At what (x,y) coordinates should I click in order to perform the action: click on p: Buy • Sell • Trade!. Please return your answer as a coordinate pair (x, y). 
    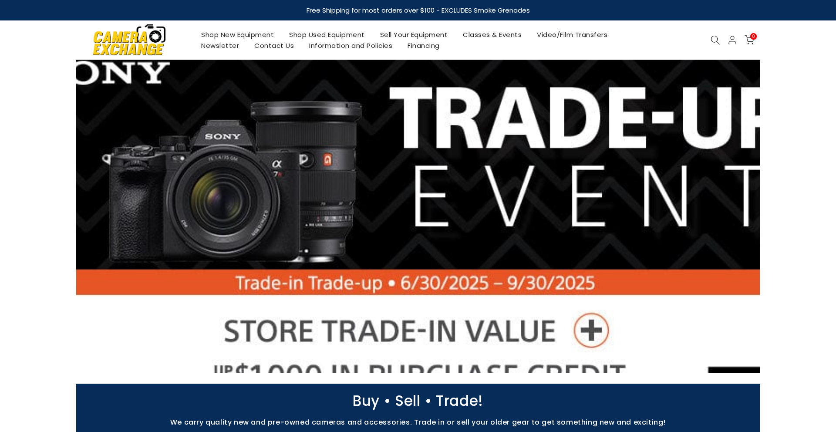
    Looking at the image, I should click on (418, 400).